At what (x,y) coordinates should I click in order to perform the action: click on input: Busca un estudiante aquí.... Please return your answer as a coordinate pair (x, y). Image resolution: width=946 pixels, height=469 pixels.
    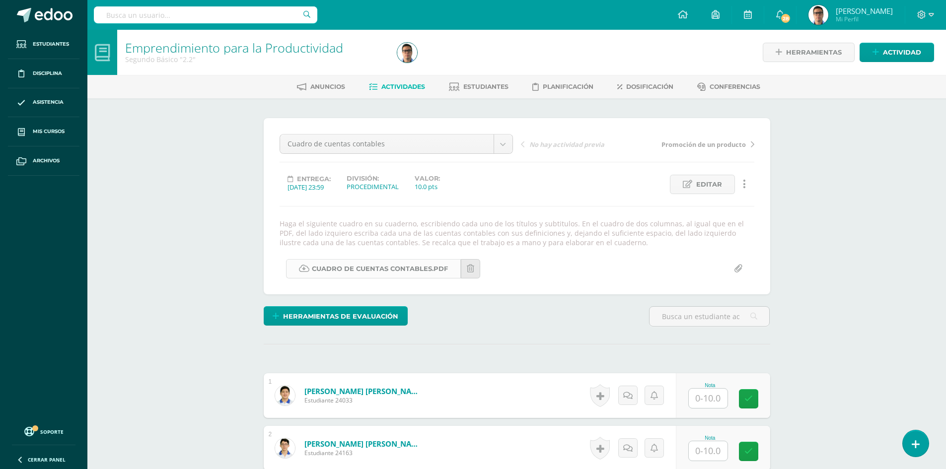
    Looking at the image, I should click on (709, 316).